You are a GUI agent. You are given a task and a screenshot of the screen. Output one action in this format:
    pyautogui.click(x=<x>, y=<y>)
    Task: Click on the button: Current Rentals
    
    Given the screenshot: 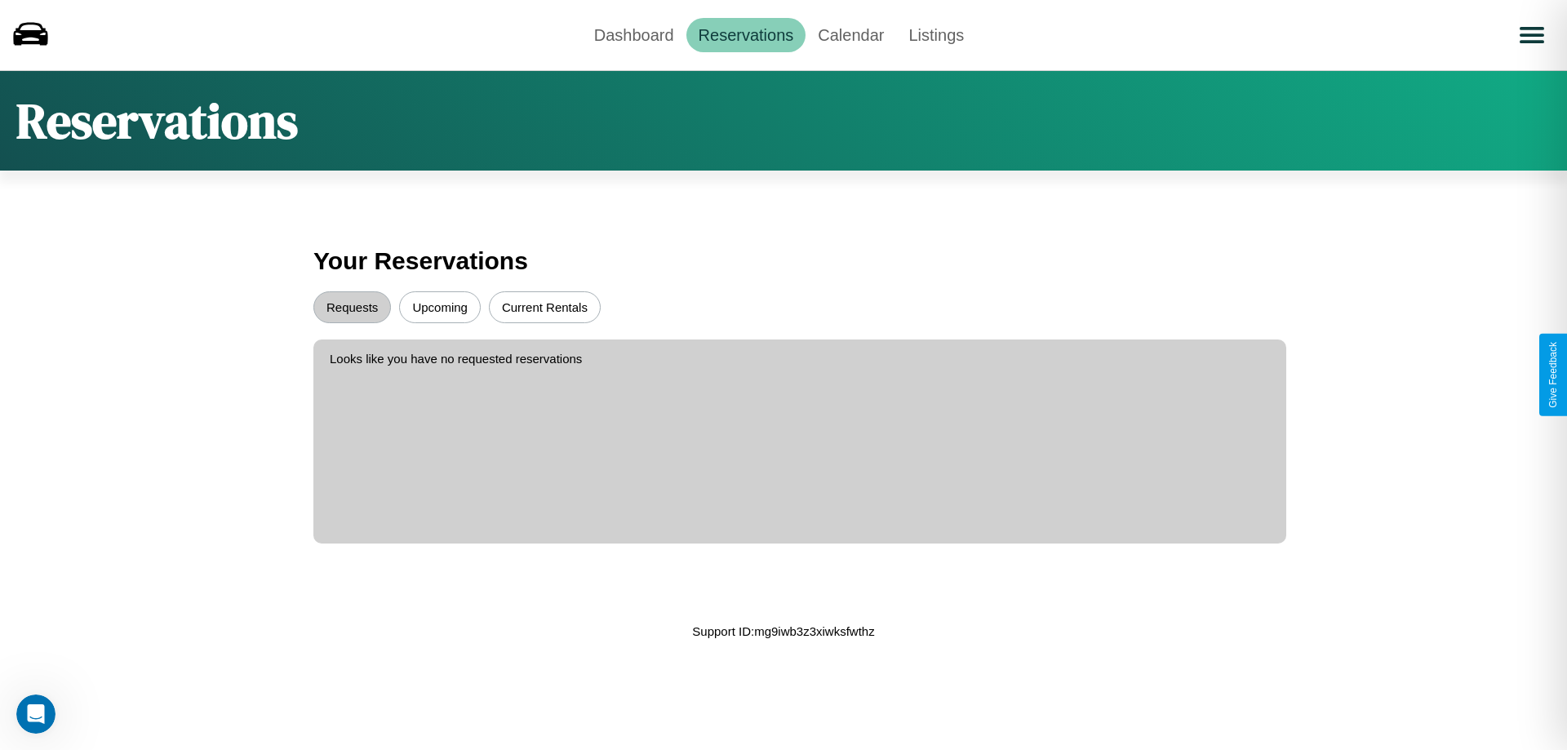 What is the action you would take?
    pyautogui.click(x=544, y=307)
    